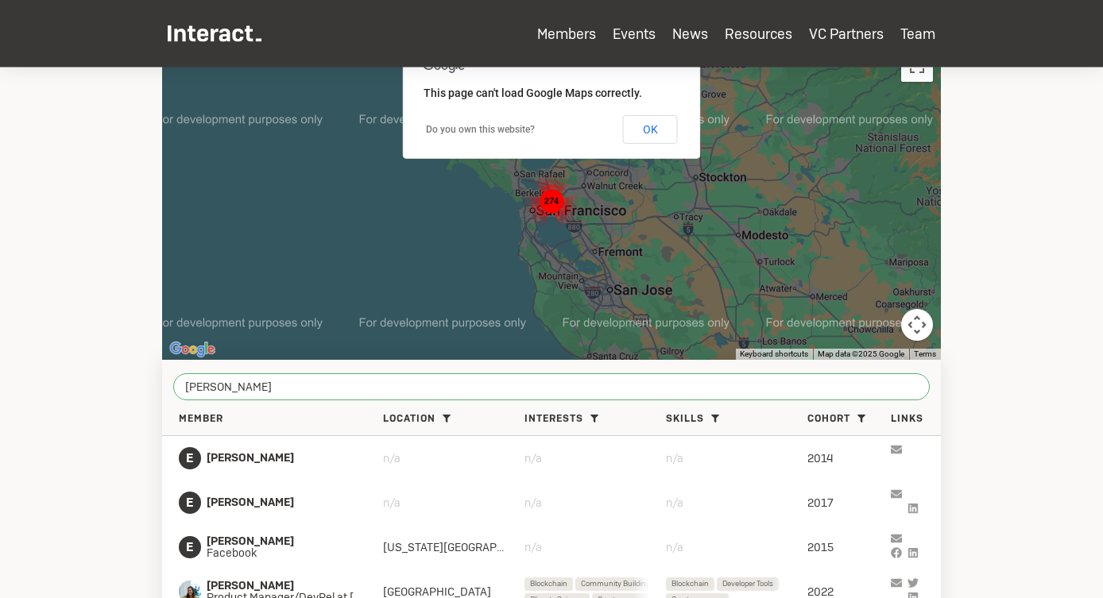  I want to click on span: Developer Tools, so click(748, 584).